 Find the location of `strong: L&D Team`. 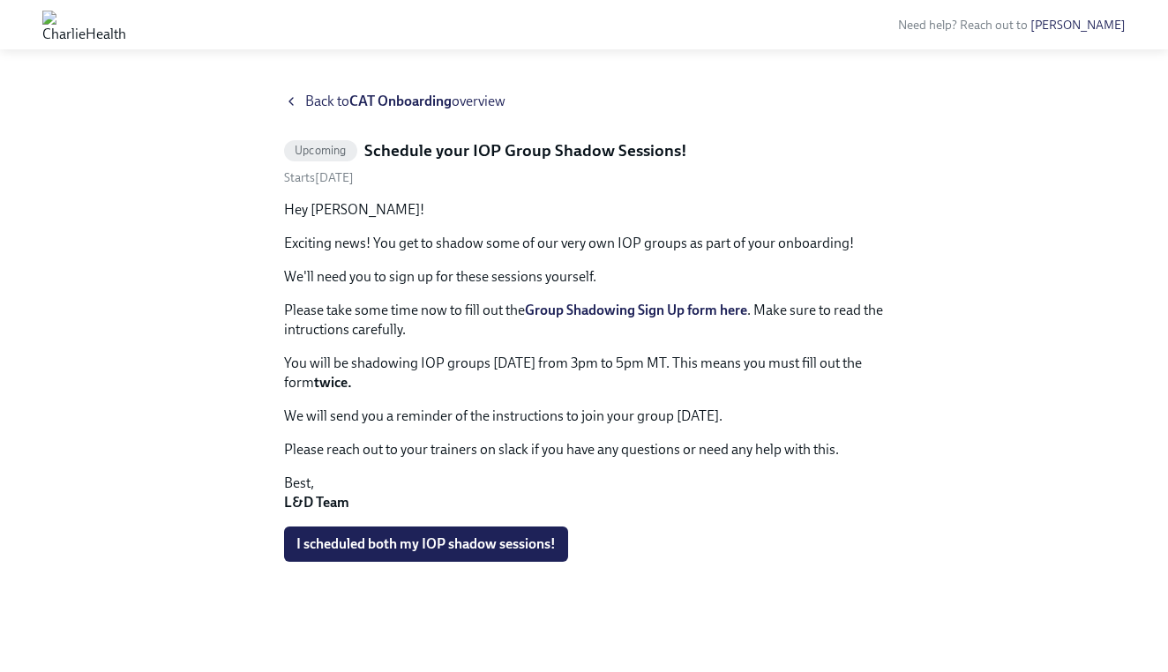

strong: L&D Team is located at coordinates (317, 502).